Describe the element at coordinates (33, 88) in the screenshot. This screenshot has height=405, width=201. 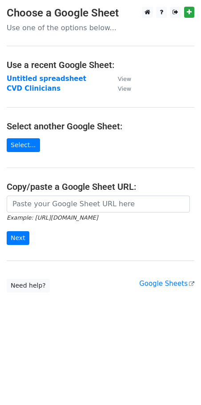
I see `strong: CVD Clinicians` at that location.